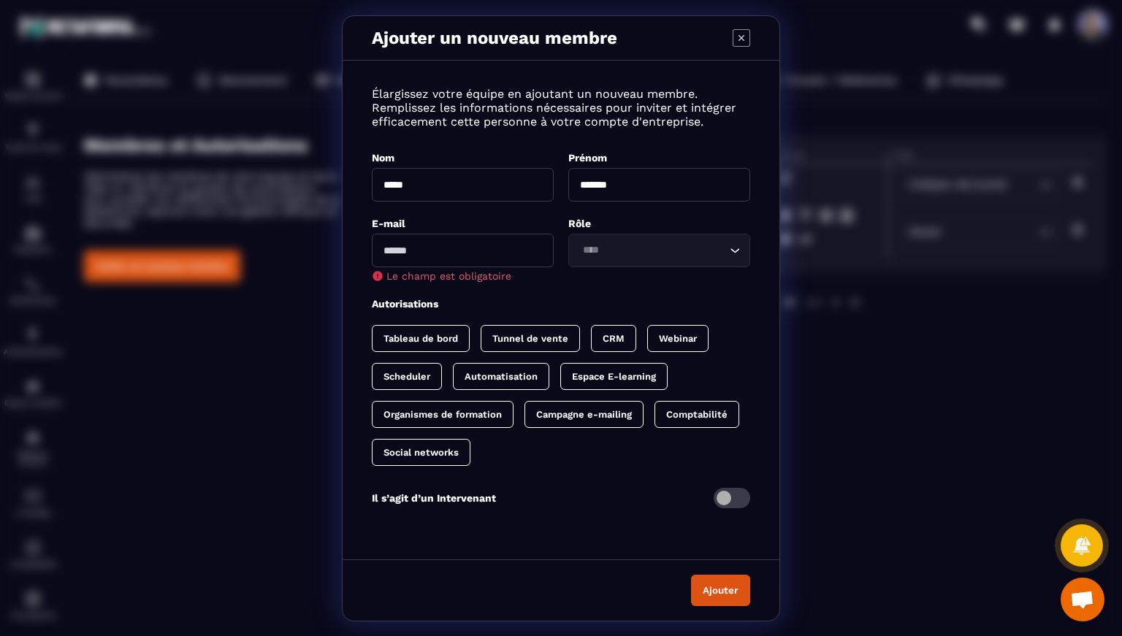 The height and width of the screenshot is (636, 1122). Describe the element at coordinates (530, 338) in the screenshot. I see `p: Tunnel de vente` at that location.